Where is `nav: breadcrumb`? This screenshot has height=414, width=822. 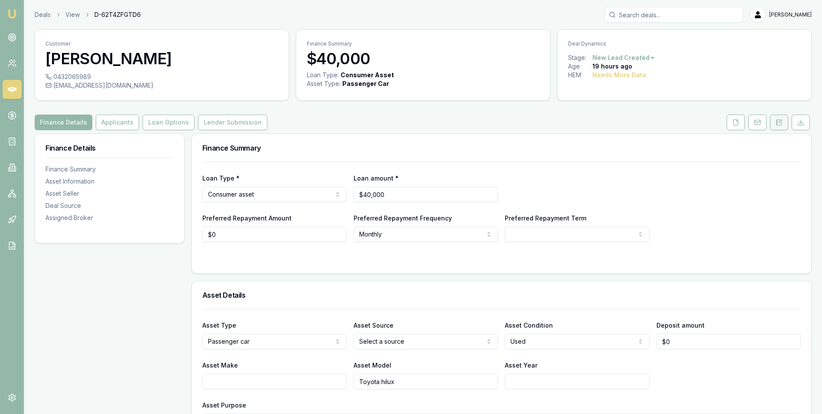
nav: breadcrumb is located at coordinates (88, 15).